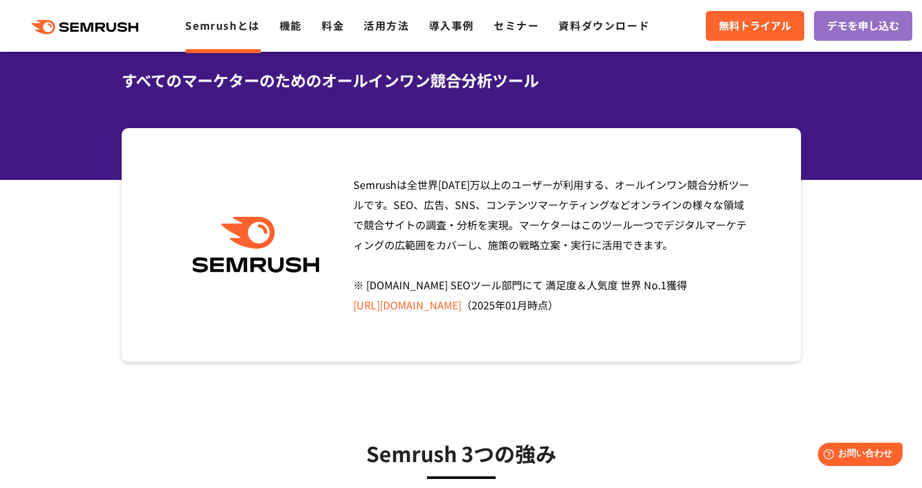 The height and width of the screenshot is (488, 922). What do you see at coordinates (222, 25) in the screenshot?
I see `a: Semrushとは` at bounding box center [222, 25].